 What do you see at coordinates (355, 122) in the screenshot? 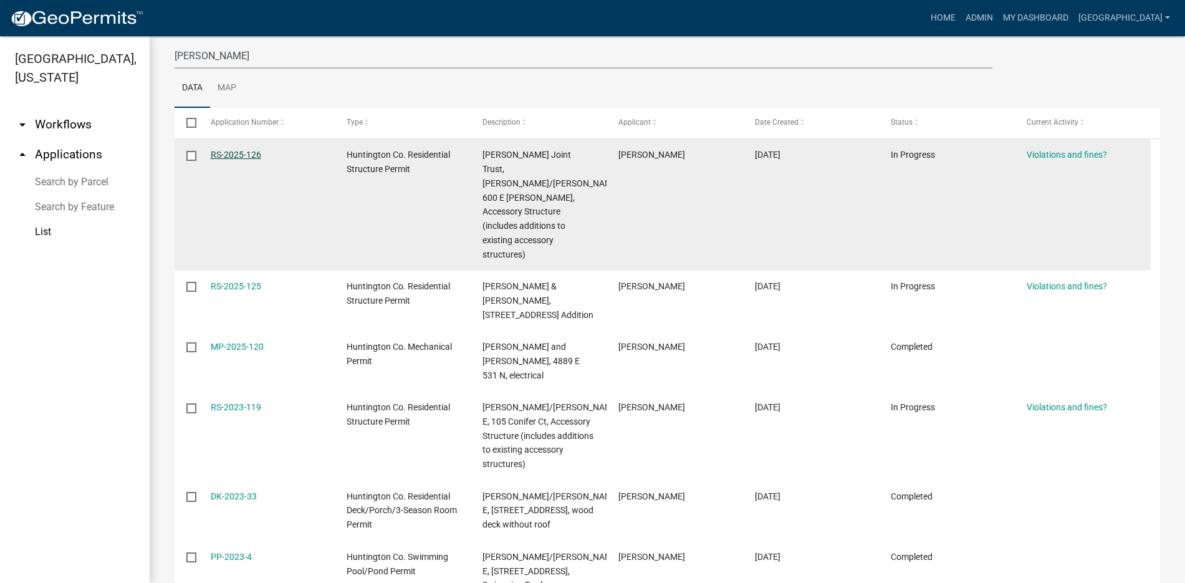
I see `span: Type` at bounding box center [355, 122].